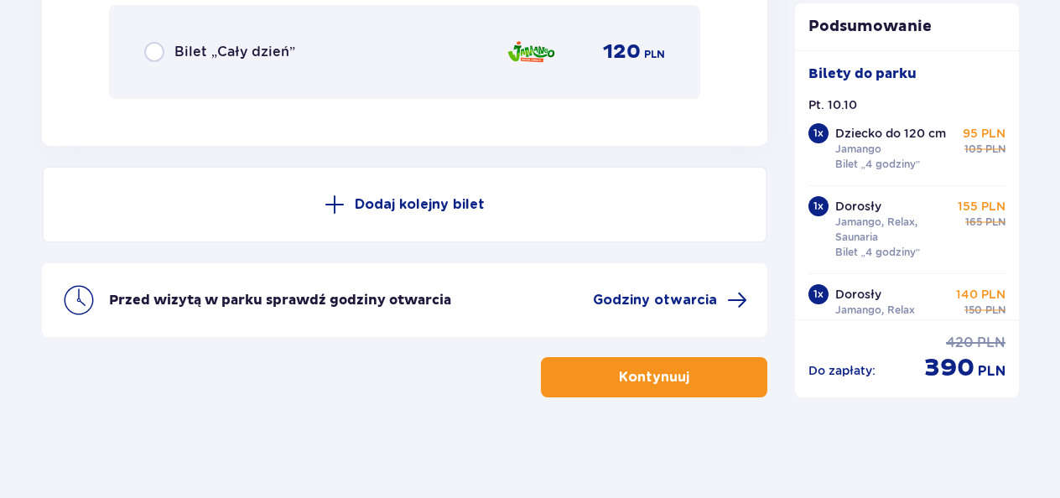 The width and height of the screenshot is (1060, 498). Describe the element at coordinates (621, 52) in the screenshot. I see `span: 120` at that location.